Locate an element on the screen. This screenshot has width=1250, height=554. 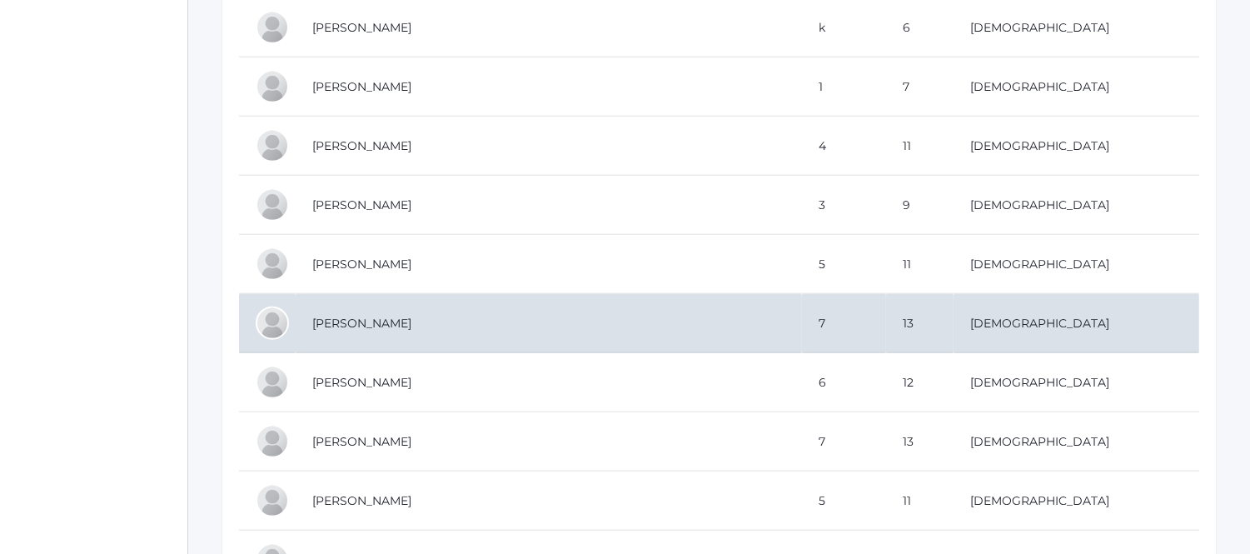
td: 1 is located at coordinates (843, 87).